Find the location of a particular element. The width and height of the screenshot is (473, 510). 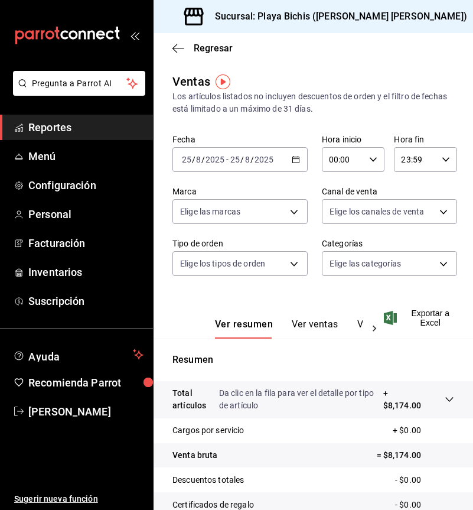

span: Facturación is located at coordinates (86, 243).